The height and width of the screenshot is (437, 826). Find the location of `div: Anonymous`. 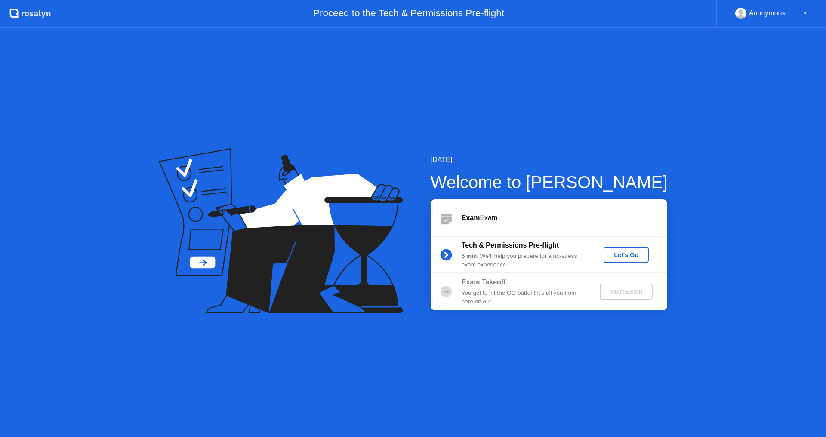

div: Anonymous is located at coordinates (767, 13).